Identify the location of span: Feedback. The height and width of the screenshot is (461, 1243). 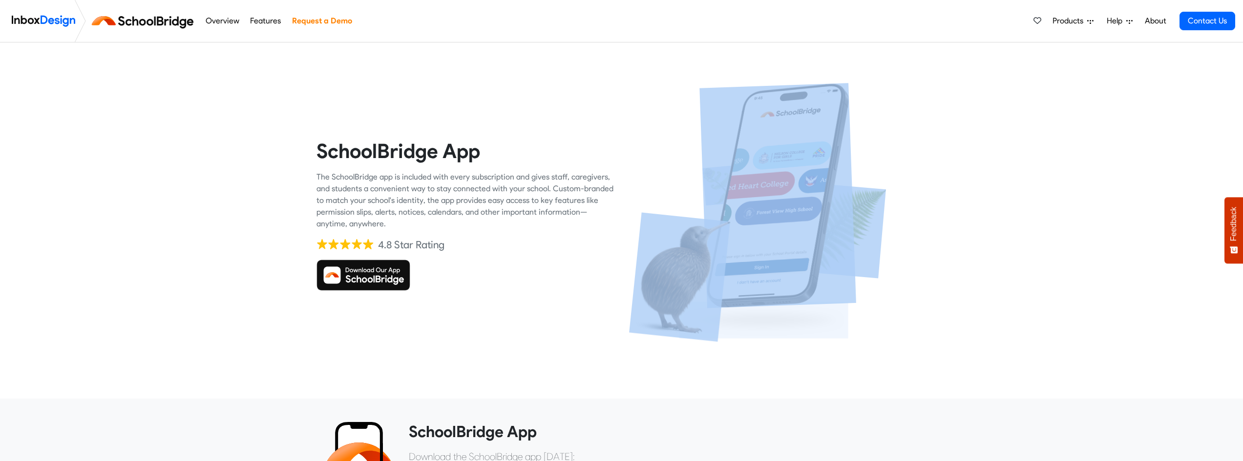
(1233, 224).